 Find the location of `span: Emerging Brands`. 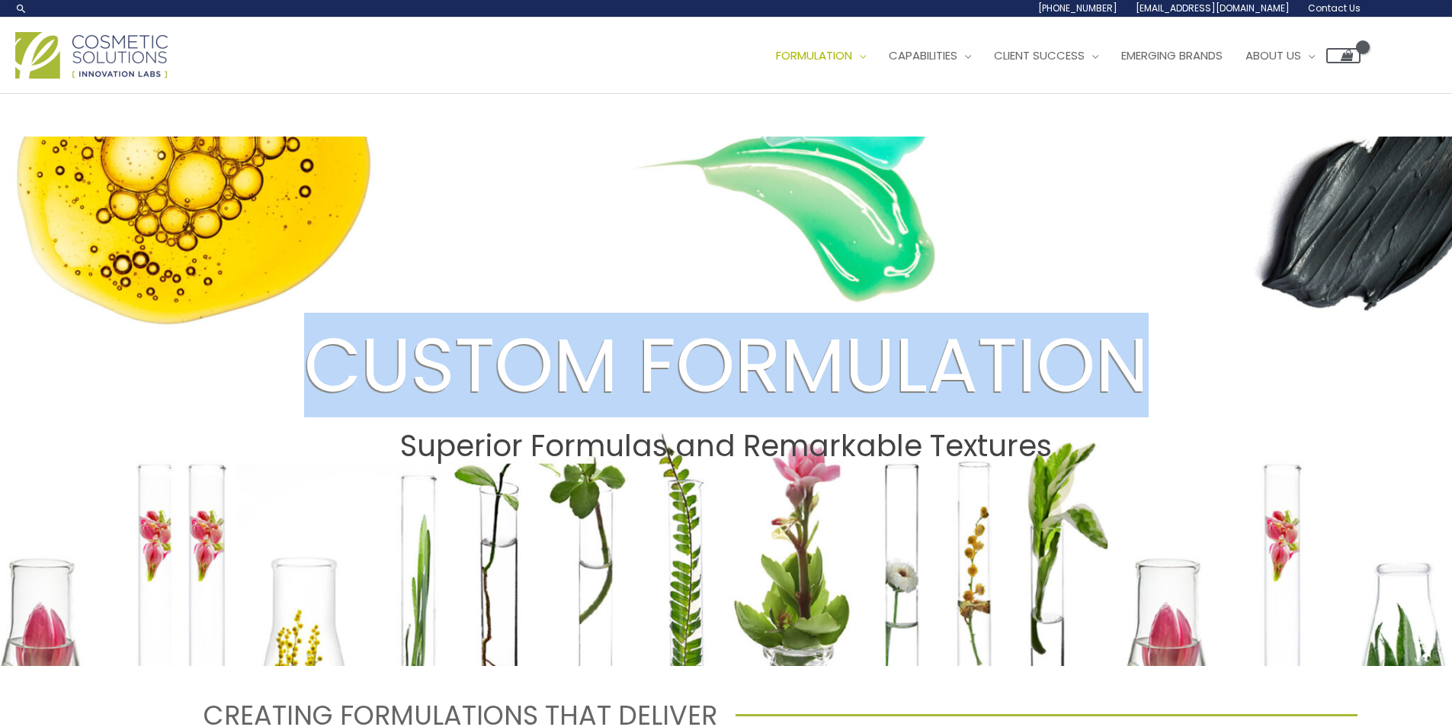

span: Emerging Brands is located at coordinates (1172, 55).